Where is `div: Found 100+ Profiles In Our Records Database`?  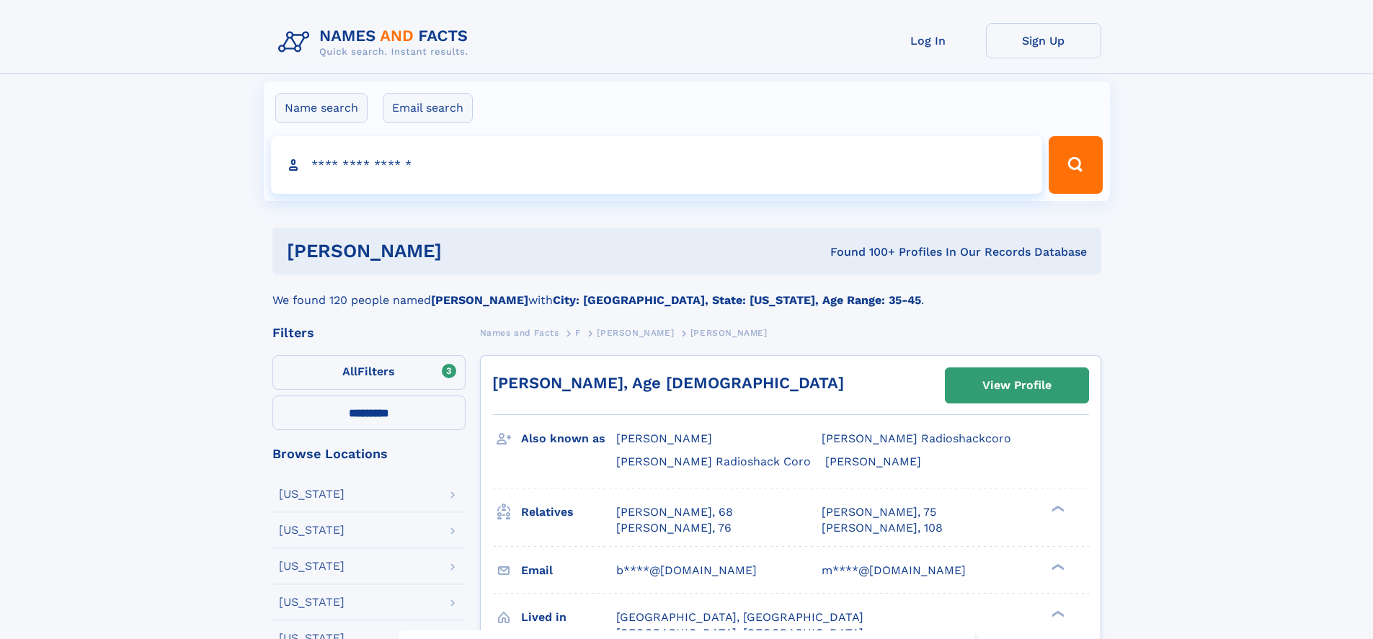
div: Found 100+ Profiles In Our Records Database is located at coordinates (861, 252).